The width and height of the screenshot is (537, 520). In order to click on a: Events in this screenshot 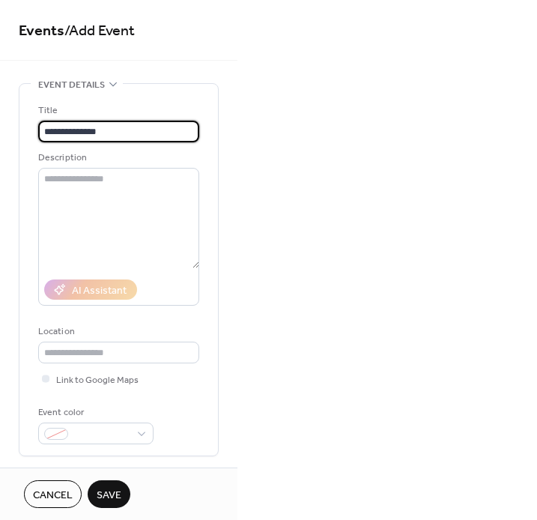, I will do `click(41, 31)`.